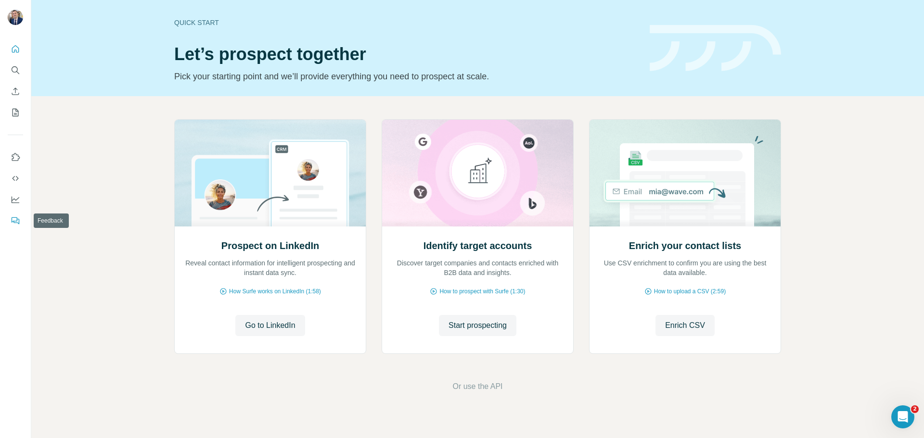 This screenshot has width=924, height=438. What do you see at coordinates (477, 326) in the screenshot?
I see `button: Start prospecting` at bounding box center [477, 326].